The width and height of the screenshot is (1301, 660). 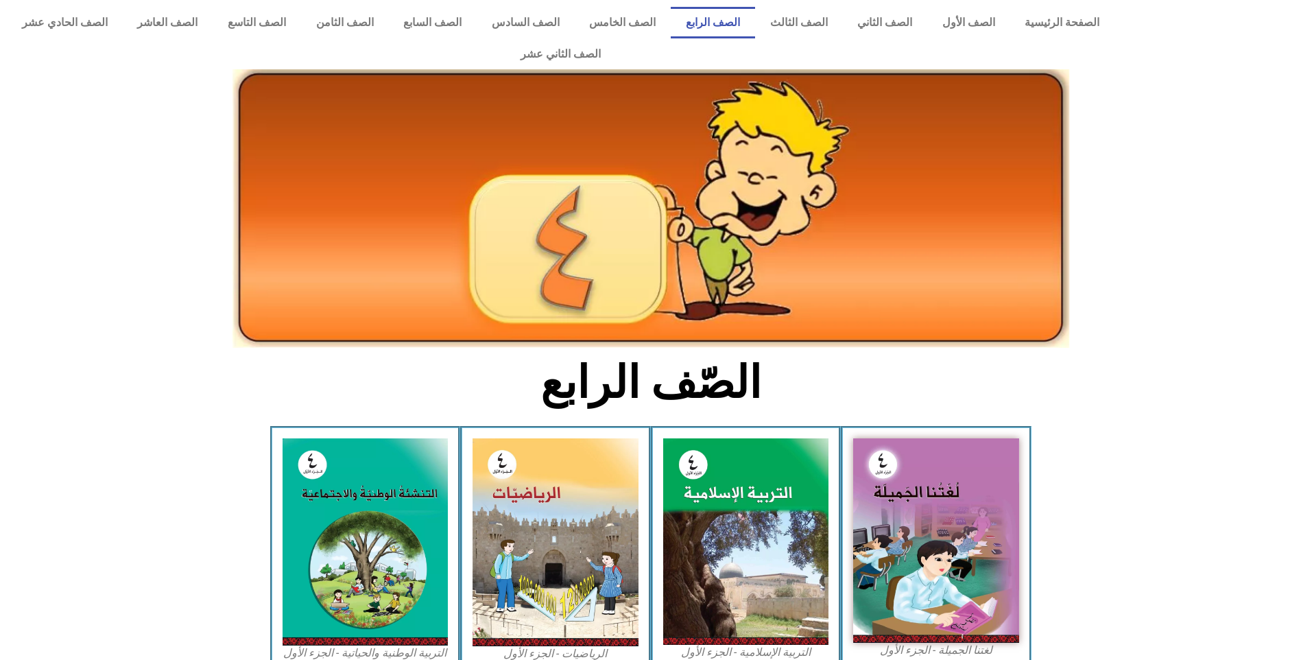 I want to click on a: الصف الثاني, so click(x=885, y=23).